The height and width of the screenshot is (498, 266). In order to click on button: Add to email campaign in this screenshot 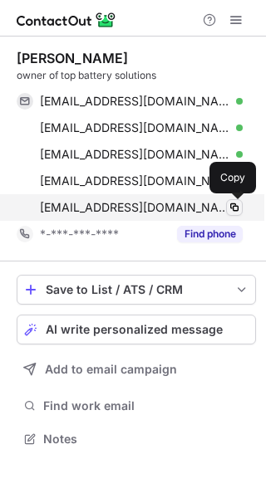, I will do `click(136, 370)`.